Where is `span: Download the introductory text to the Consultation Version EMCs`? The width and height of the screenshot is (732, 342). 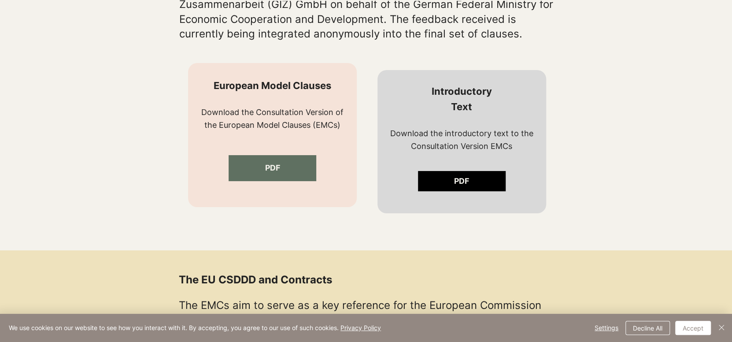
span: Download the introductory text to the Consultation Version EMCs is located at coordinates (461, 140).